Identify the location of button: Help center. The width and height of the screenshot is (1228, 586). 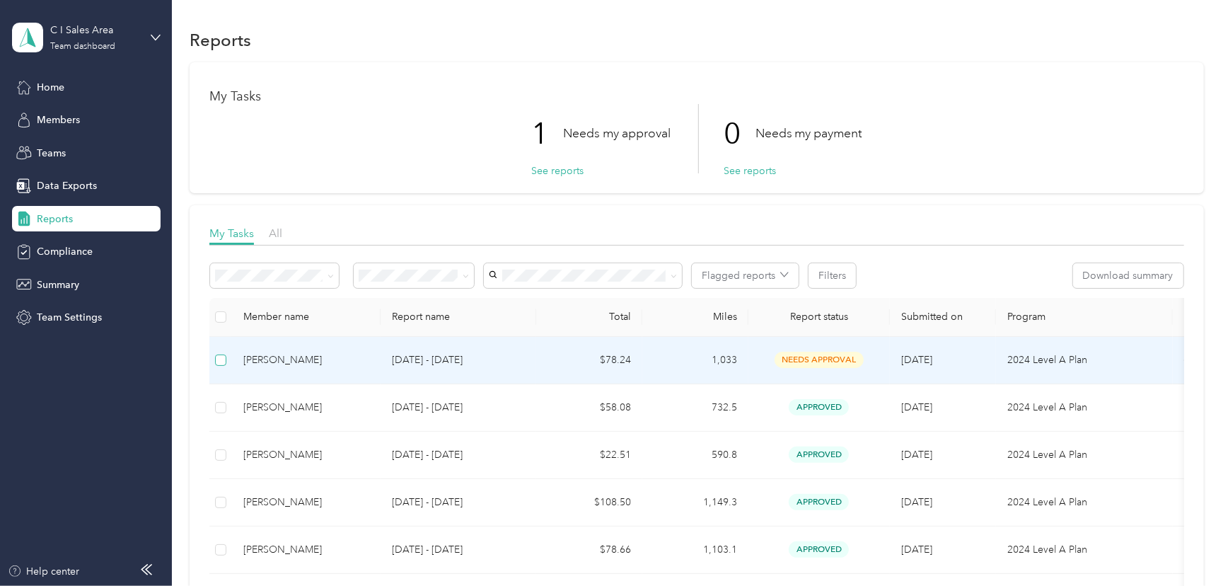
(44, 571).